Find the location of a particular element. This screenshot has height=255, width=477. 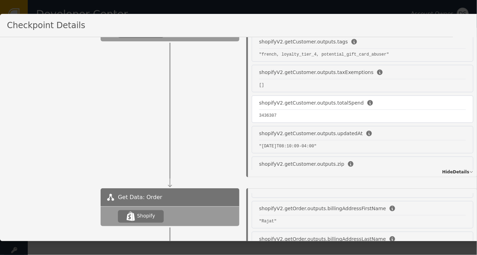

div: shopifyV2.getOrder.outputs.billingAddressLastName is located at coordinates (323, 239).